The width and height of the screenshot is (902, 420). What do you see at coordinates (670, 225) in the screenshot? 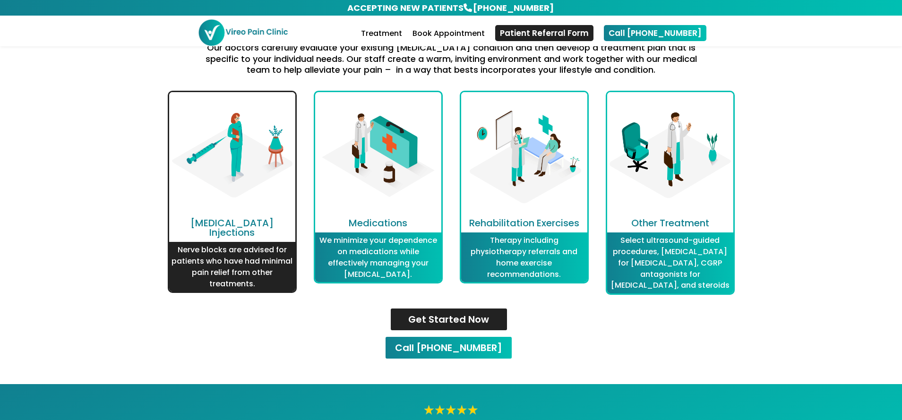
I see `h3: Other Treatment` at bounding box center [670, 225].